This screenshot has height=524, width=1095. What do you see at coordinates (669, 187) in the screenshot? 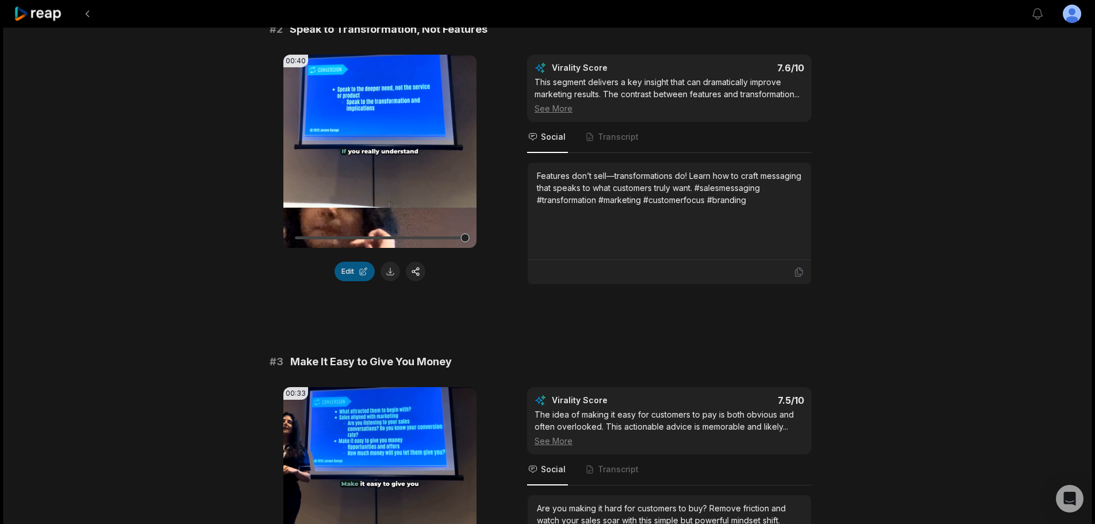
I see `div: Features don’t sell—transformations do! Learn how to craft messaging that speaks to what customer...` at bounding box center [669, 187].